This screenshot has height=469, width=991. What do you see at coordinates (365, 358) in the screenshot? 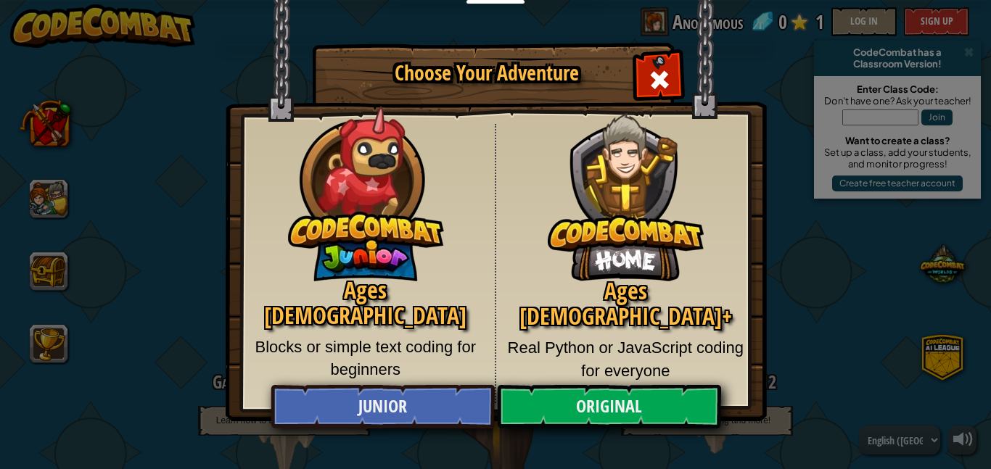
I see `p: Blocks or simple text coding for beginners` at bounding box center [365, 358].